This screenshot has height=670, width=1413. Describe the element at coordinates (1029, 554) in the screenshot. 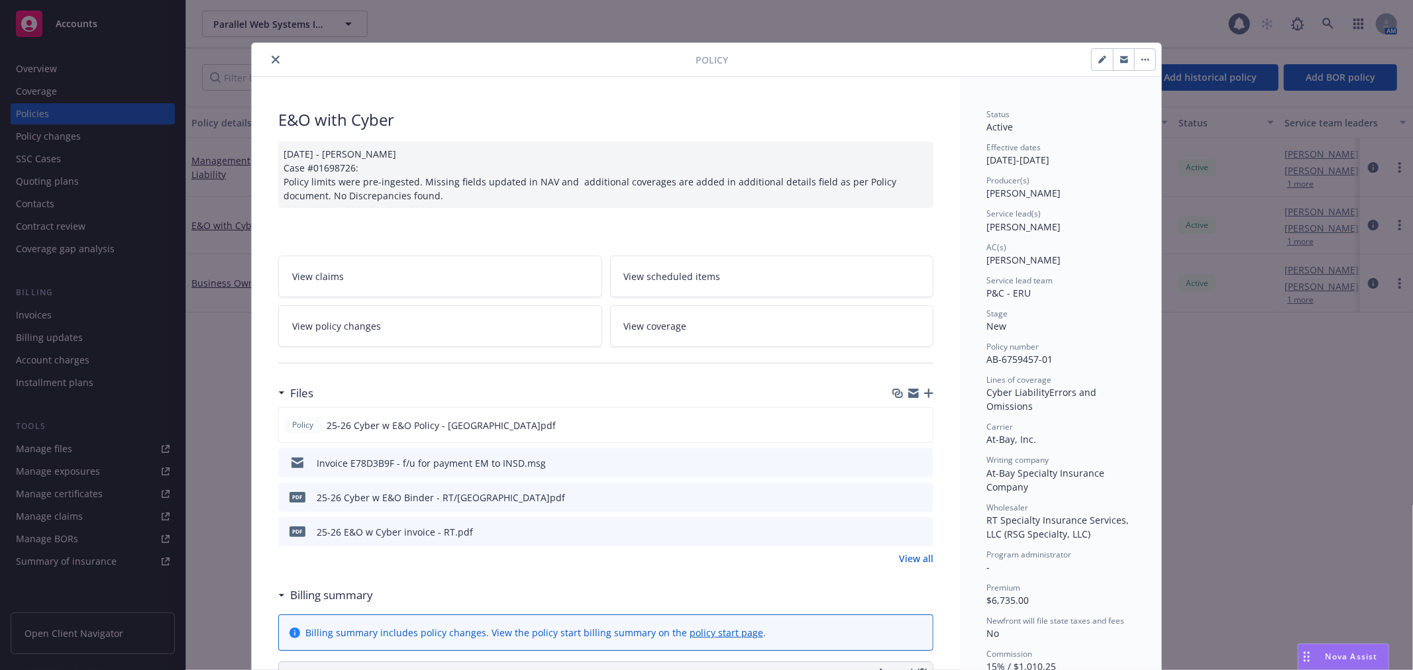

I see `span: Program administrator` at that location.